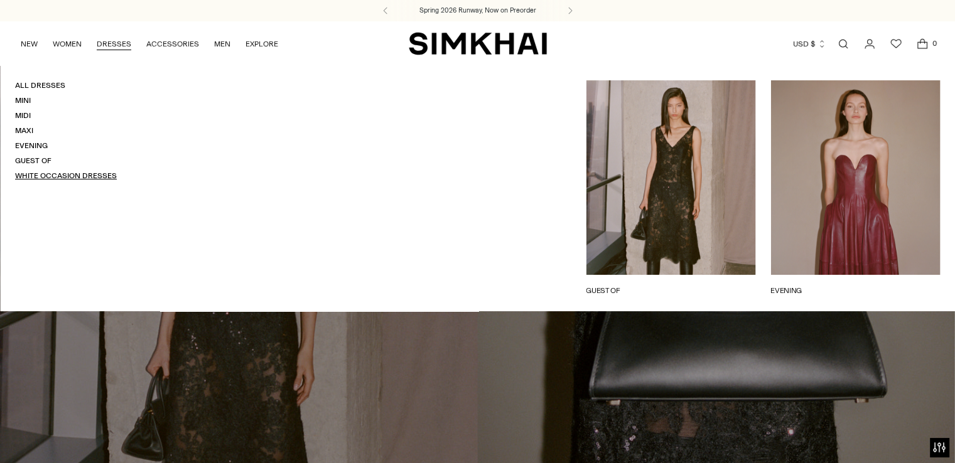  Describe the element at coordinates (922, 44) in the screenshot. I see `a: Open cart modal` at that location.